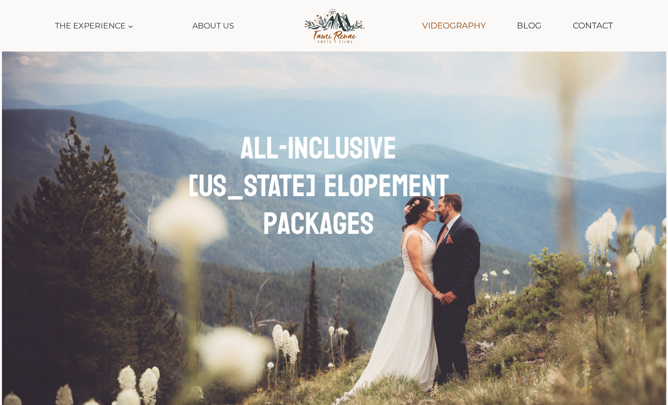  What do you see at coordinates (94, 26) in the screenshot?
I see `button: Child menu of The Experience` at bounding box center [94, 26].